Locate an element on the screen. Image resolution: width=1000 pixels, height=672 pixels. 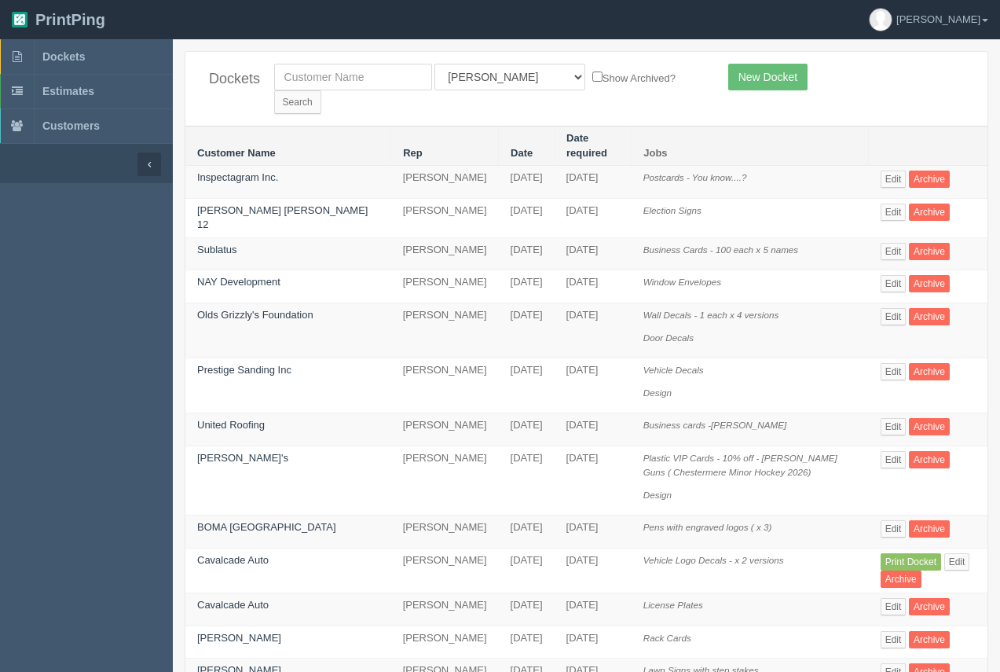
a: NAY Development is located at coordinates (239, 281).